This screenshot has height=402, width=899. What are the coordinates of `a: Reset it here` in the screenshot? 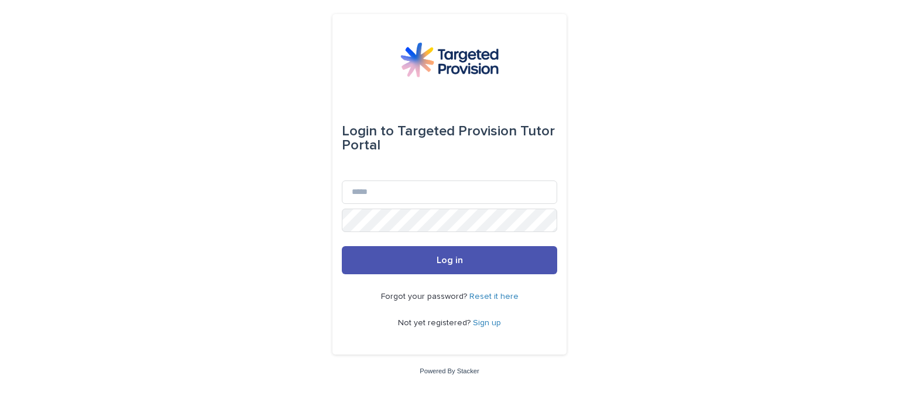 It's located at (494, 296).